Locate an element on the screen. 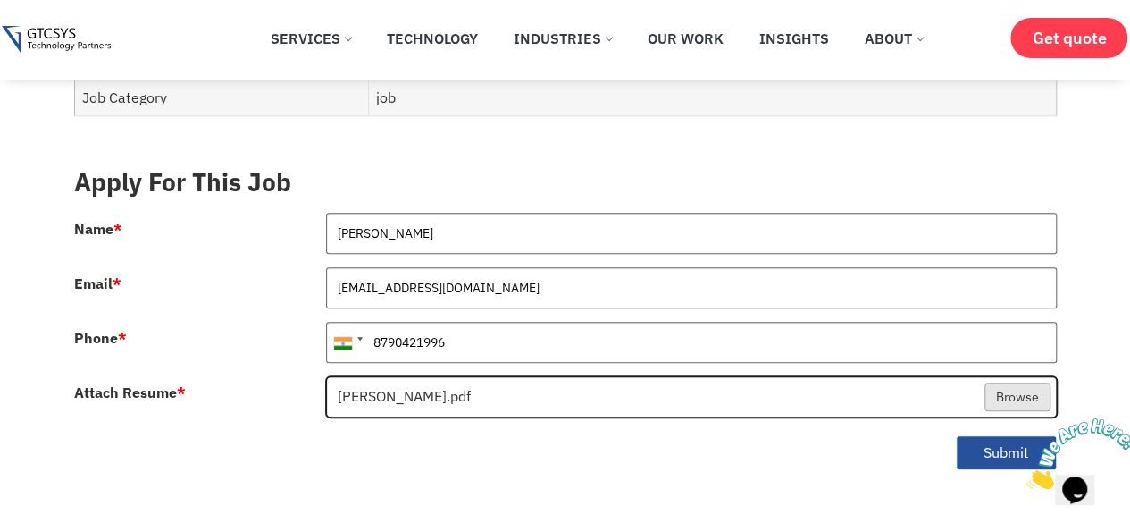  span: Get quote is located at coordinates (1068, 38).